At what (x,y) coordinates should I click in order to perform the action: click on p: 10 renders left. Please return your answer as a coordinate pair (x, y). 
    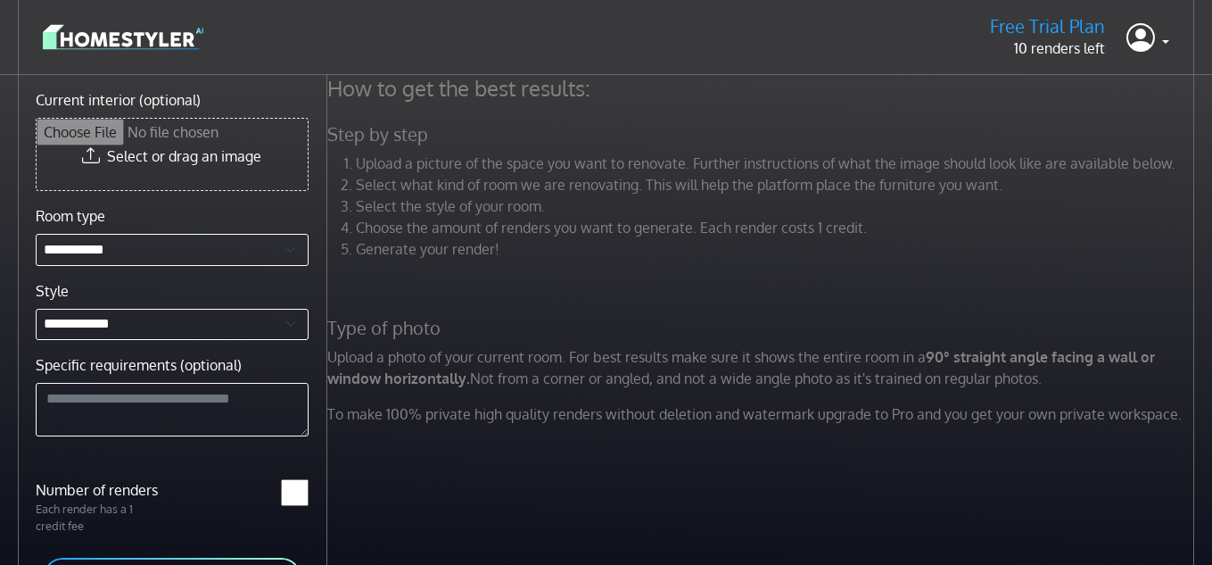
    Looking at the image, I should click on (1047, 48).